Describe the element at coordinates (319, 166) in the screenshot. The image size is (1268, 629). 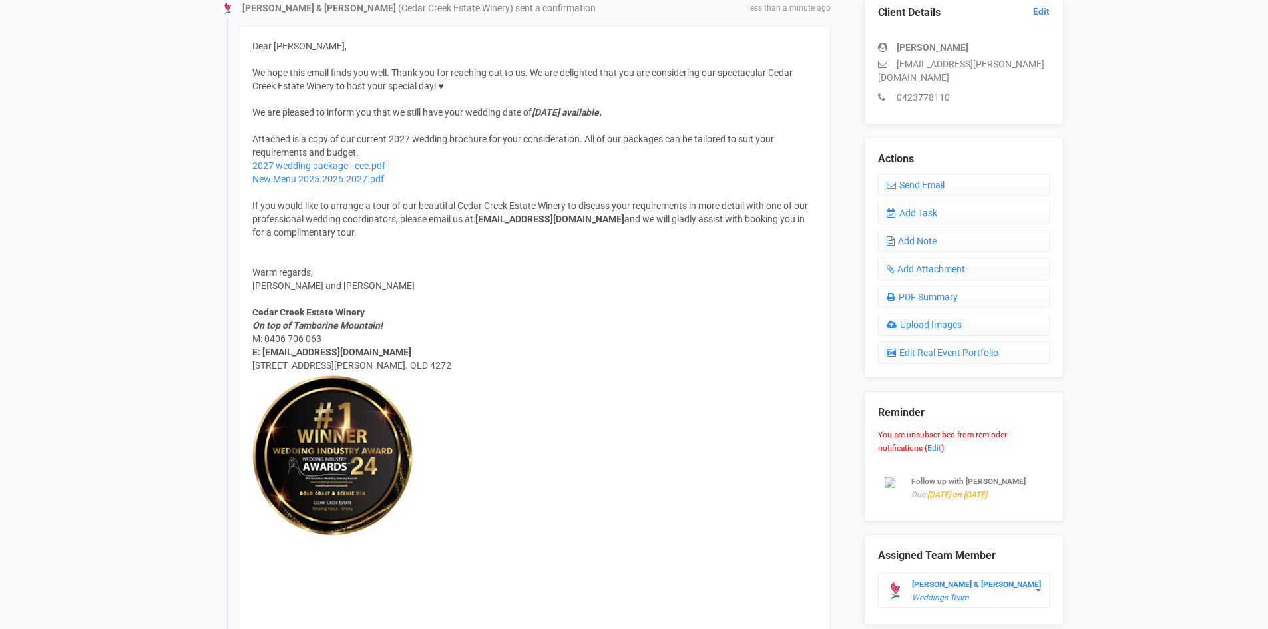
I see `a: 2027 wedding package - cce.pdf` at that location.